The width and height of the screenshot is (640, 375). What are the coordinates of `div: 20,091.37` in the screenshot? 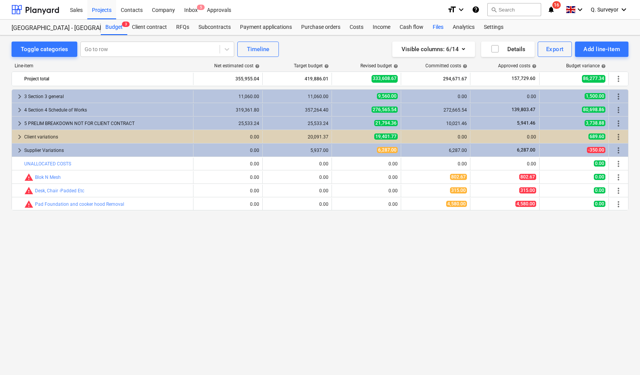 It's located at (297, 137).